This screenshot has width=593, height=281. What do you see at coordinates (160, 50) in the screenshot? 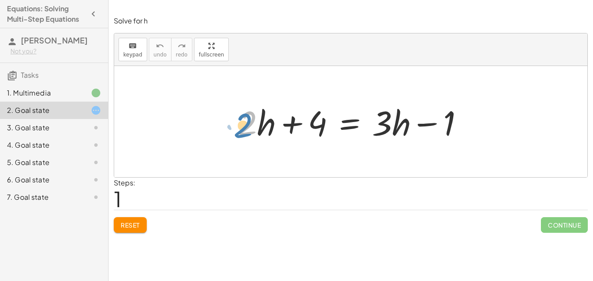
I see `button: undoundo` at bounding box center [160, 50].